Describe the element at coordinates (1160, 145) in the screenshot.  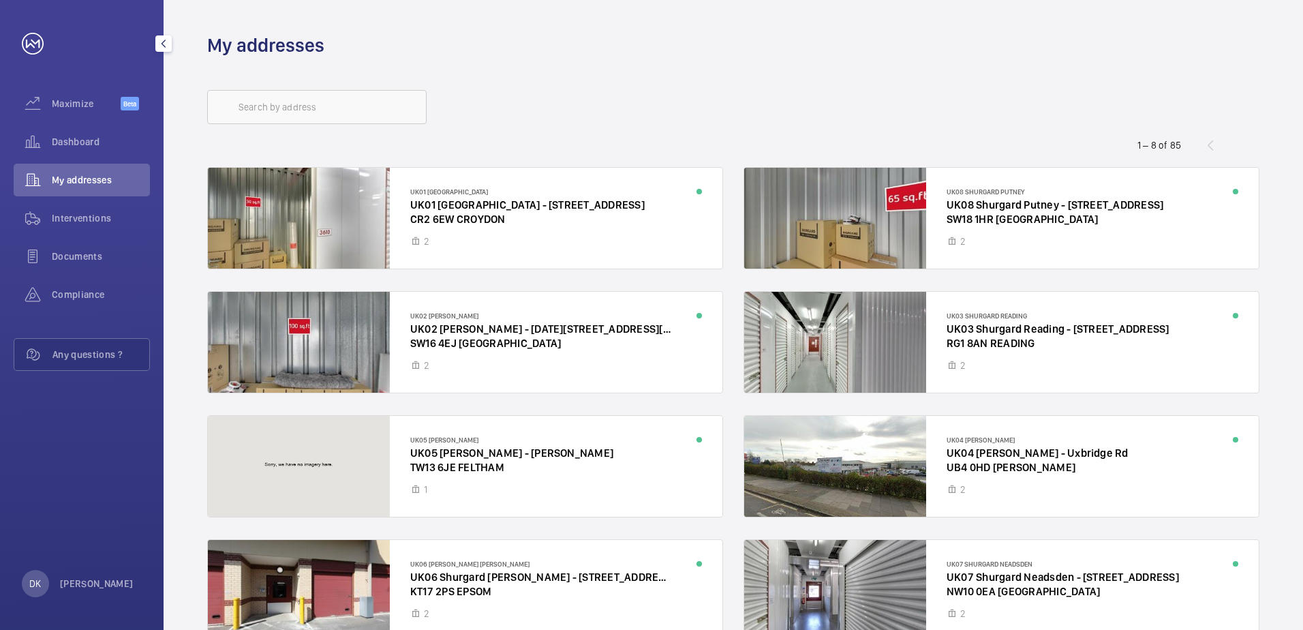
I see `div: 1 – 8 of 85` at that location.